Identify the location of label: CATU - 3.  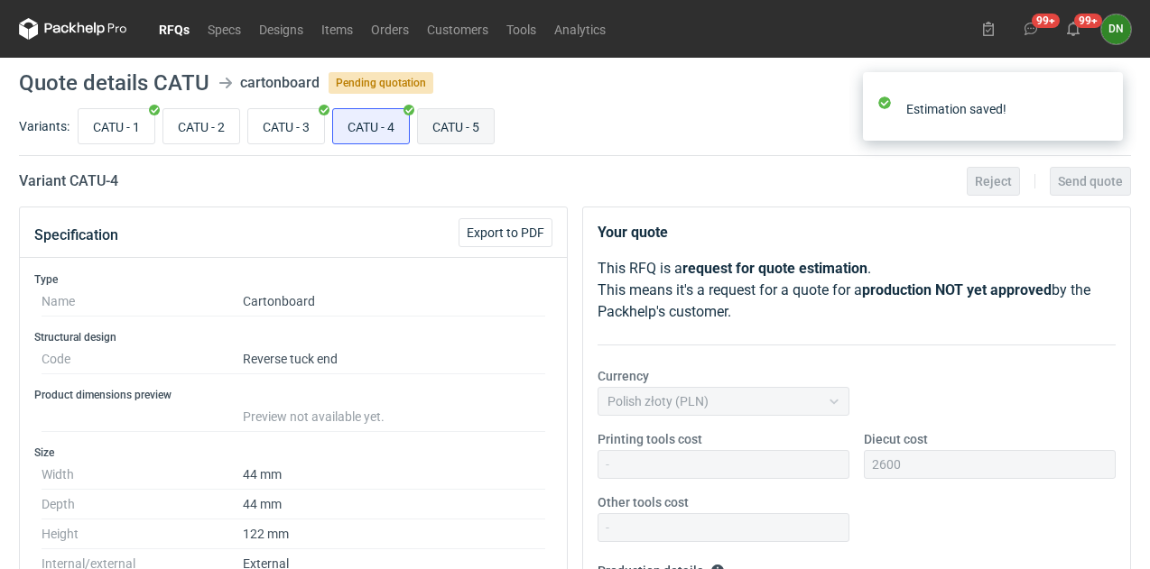
(286, 126).